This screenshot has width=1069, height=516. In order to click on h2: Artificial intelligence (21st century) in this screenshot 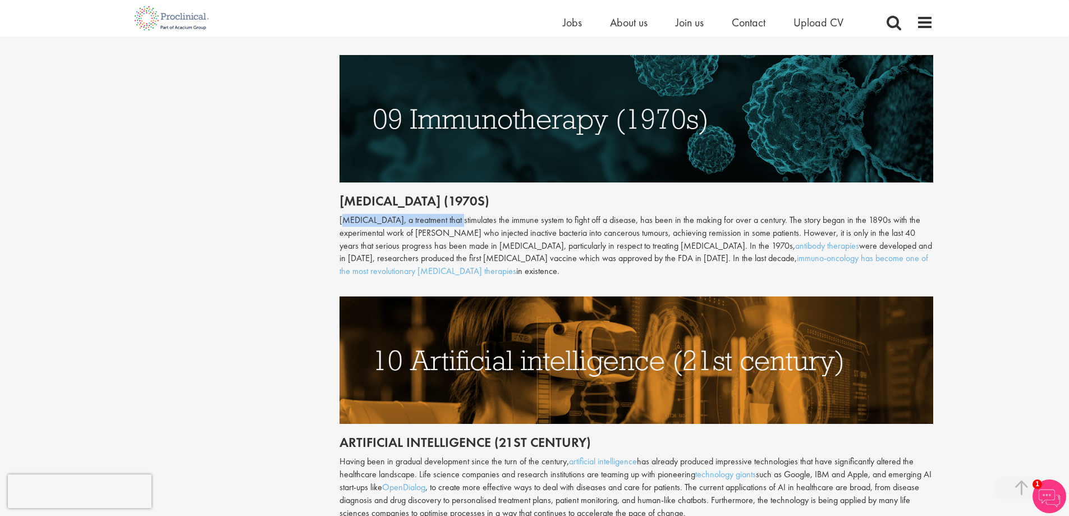, I will do `click(636, 442)`.